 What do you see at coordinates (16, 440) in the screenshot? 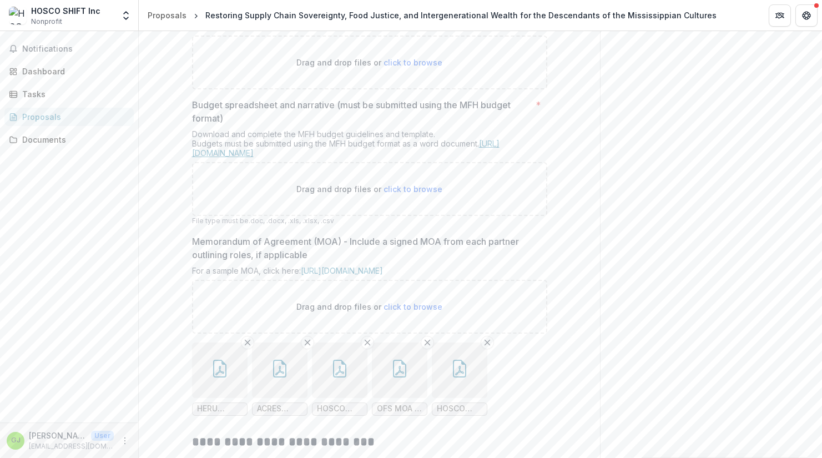
I see `div: Gibron Jones` at bounding box center [16, 440].